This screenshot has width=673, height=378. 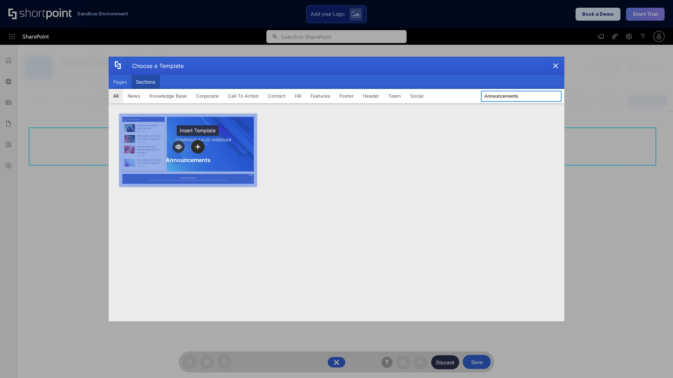 I want to click on button: HR, so click(x=298, y=96).